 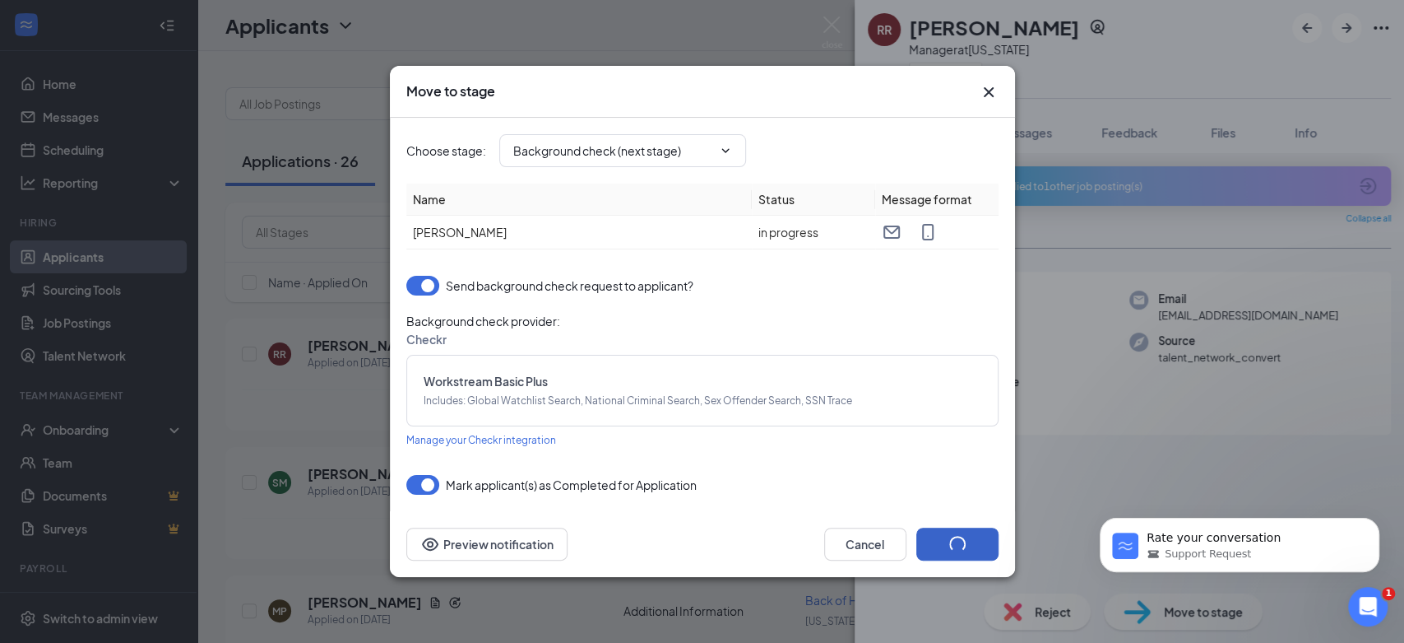 I want to click on svg: MobileSms, so click(x=928, y=232).